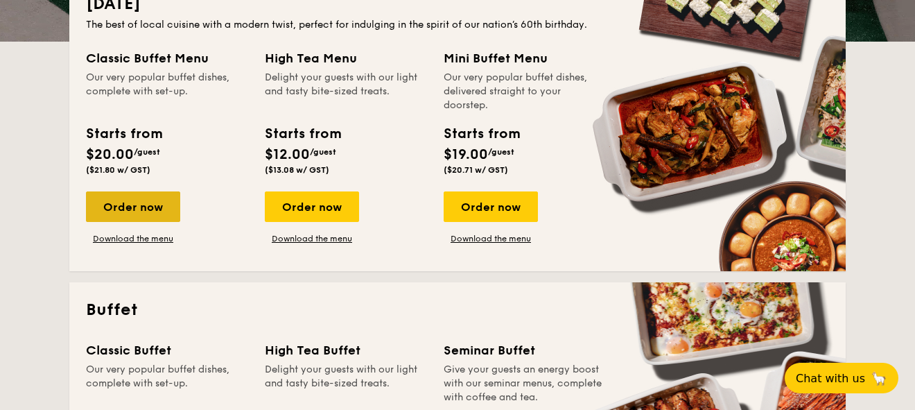 This screenshot has width=915, height=410. Describe the element at coordinates (525, 58) in the screenshot. I see `div: Mini Buffet Menu` at that location.